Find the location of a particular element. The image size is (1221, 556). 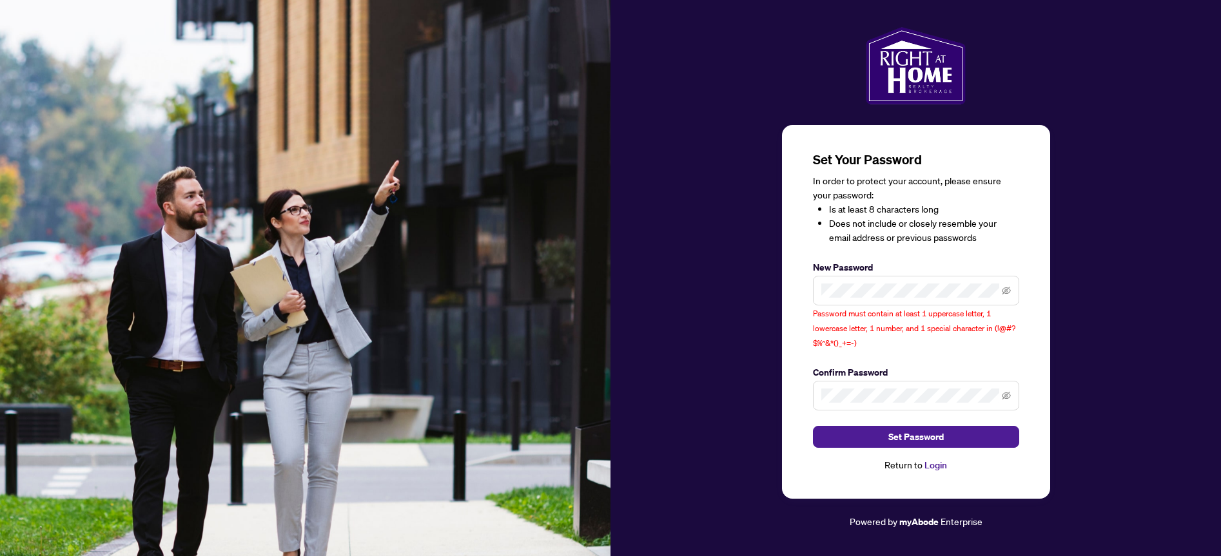

li: Does not include or closely resemble your email address or previous passwords is located at coordinates (924, 231).